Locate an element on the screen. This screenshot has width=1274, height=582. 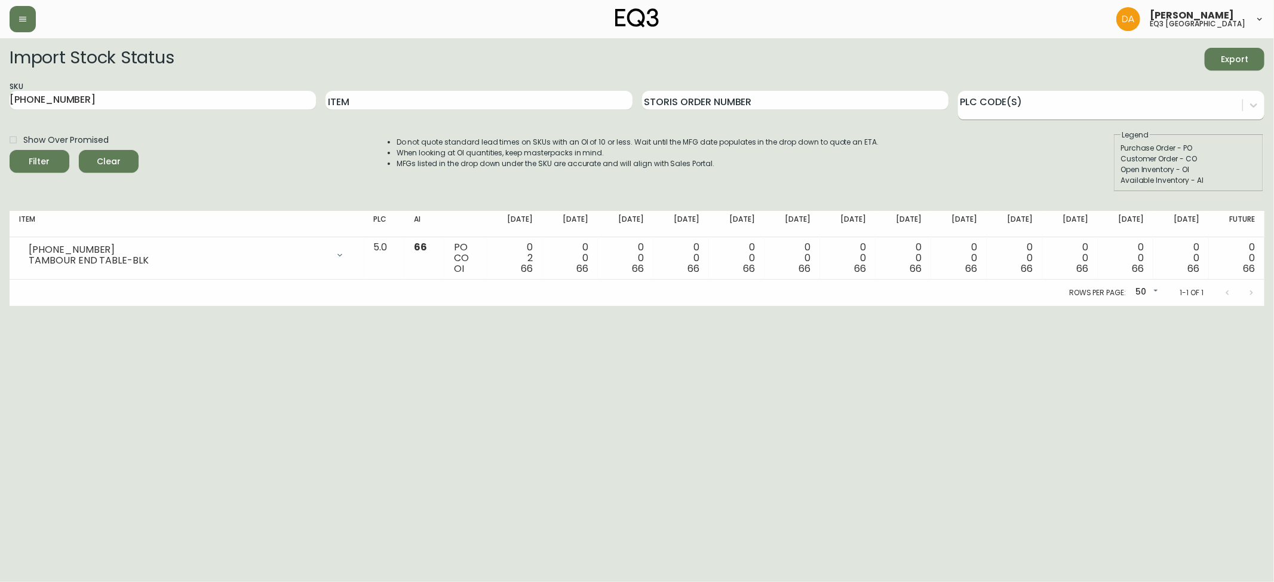
div: 50 is located at coordinates (1146, 292).